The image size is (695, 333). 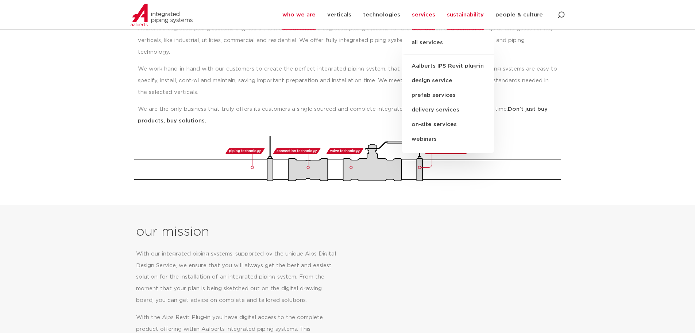 I want to click on a: on-site services, so click(x=448, y=124).